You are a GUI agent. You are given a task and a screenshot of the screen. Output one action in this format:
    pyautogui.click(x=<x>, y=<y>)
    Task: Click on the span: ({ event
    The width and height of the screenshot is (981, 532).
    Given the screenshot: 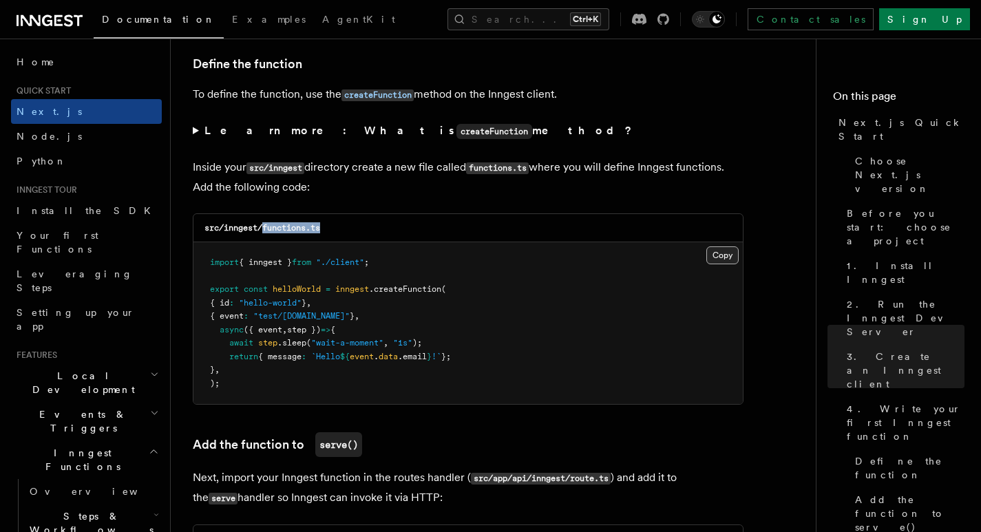 What is the action you would take?
    pyautogui.click(x=263, y=330)
    